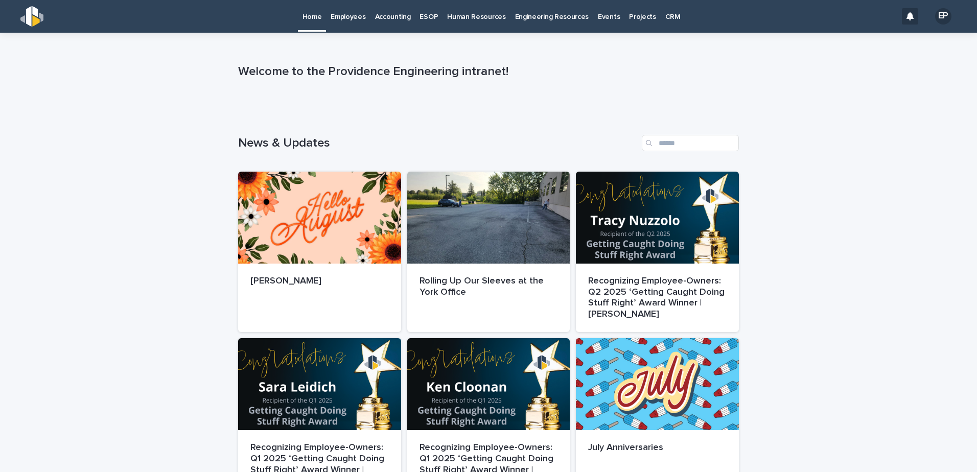  Describe the element at coordinates (657, 448) in the screenshot. I see `p: July Anniversaries` at that location.